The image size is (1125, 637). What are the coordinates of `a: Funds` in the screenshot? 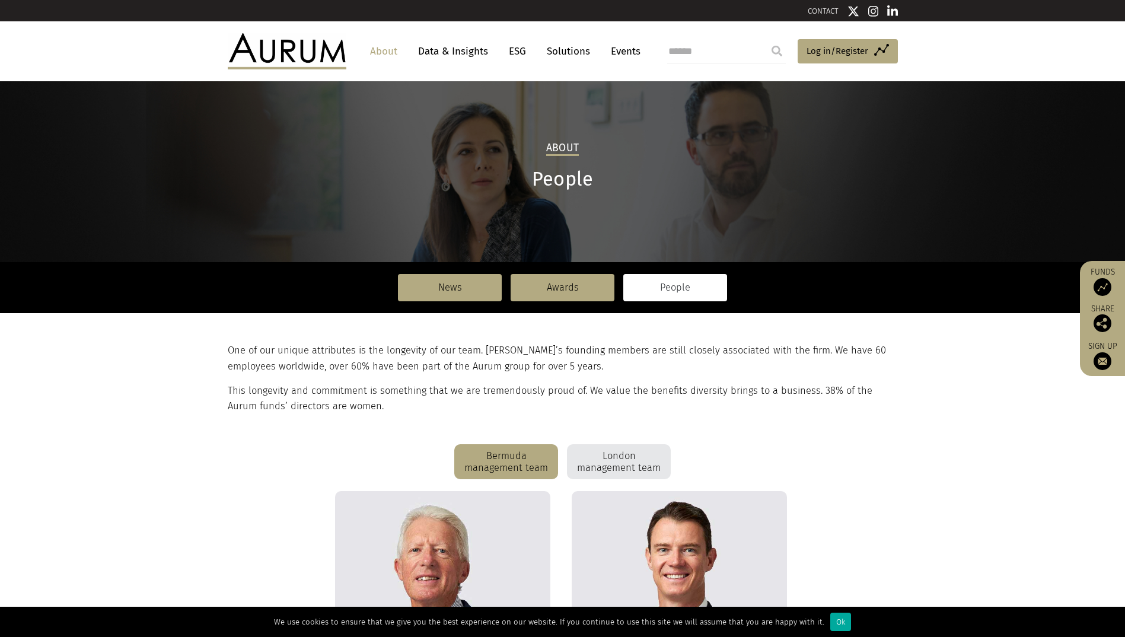 It's located at (1103, 281).